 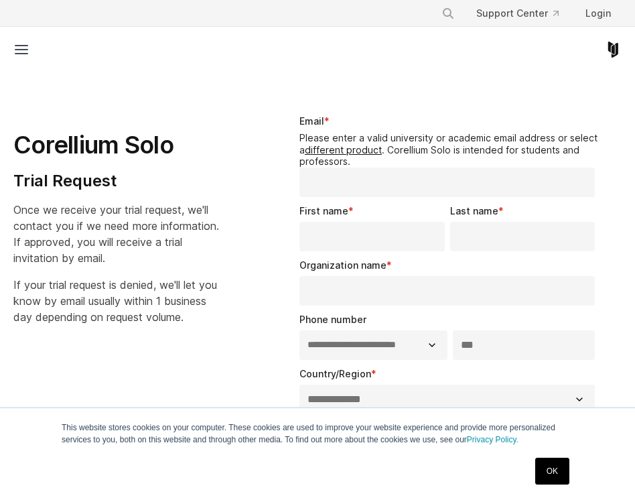 What do you see at coordinates (598, 13) in the screenshot?
I see `a: Login` at bounding box center [598, 13].